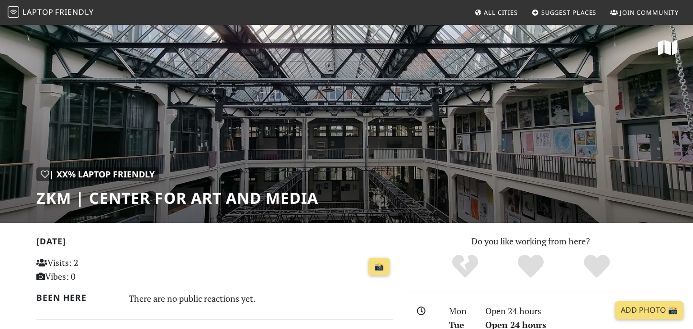 The height and width of the screenshot is (329, 693). Describe the element at coordinates (501, 12) in the screenshot. I see `span: All Cities` at that location.